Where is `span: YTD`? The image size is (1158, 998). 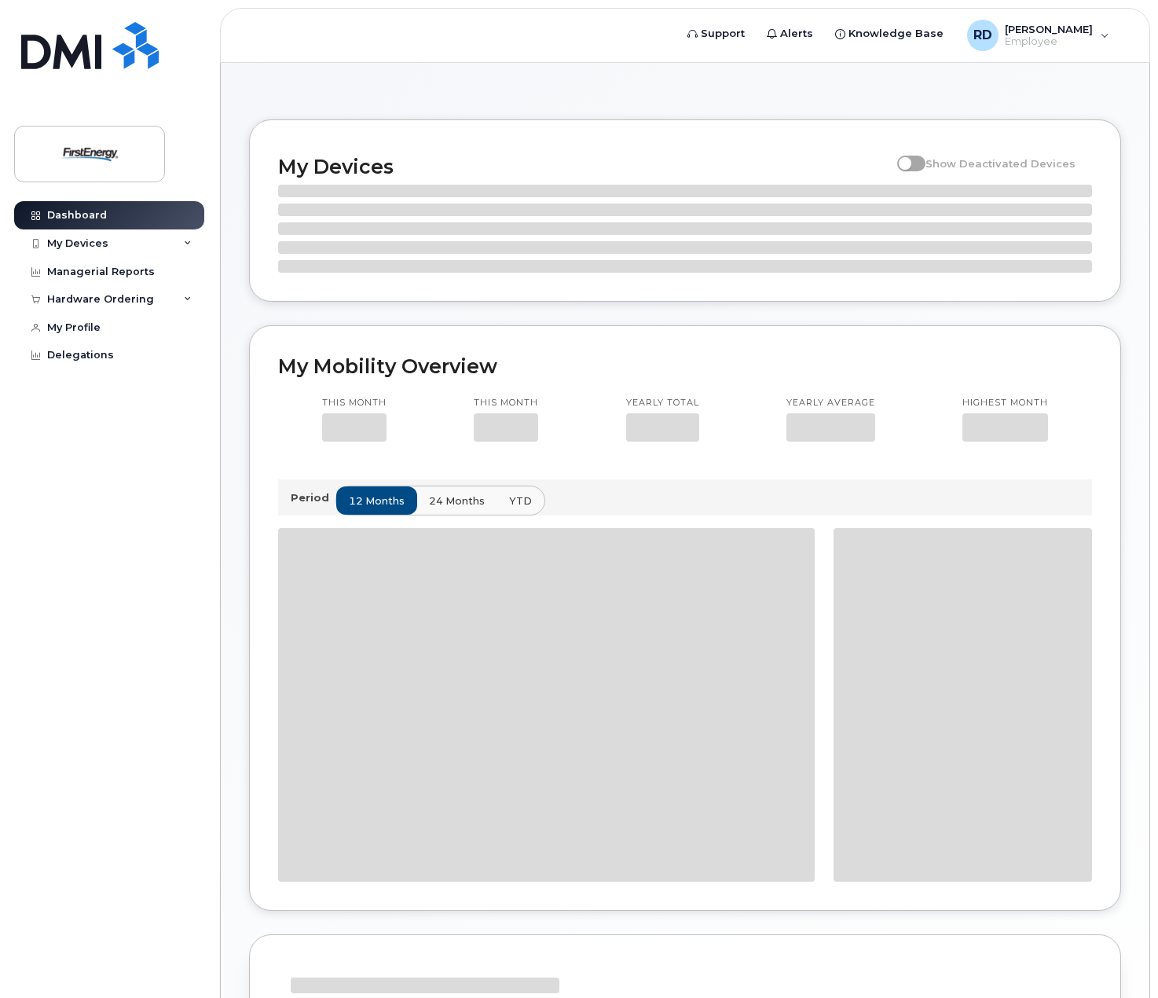 span: YTD is located at coordinates (520, 501).